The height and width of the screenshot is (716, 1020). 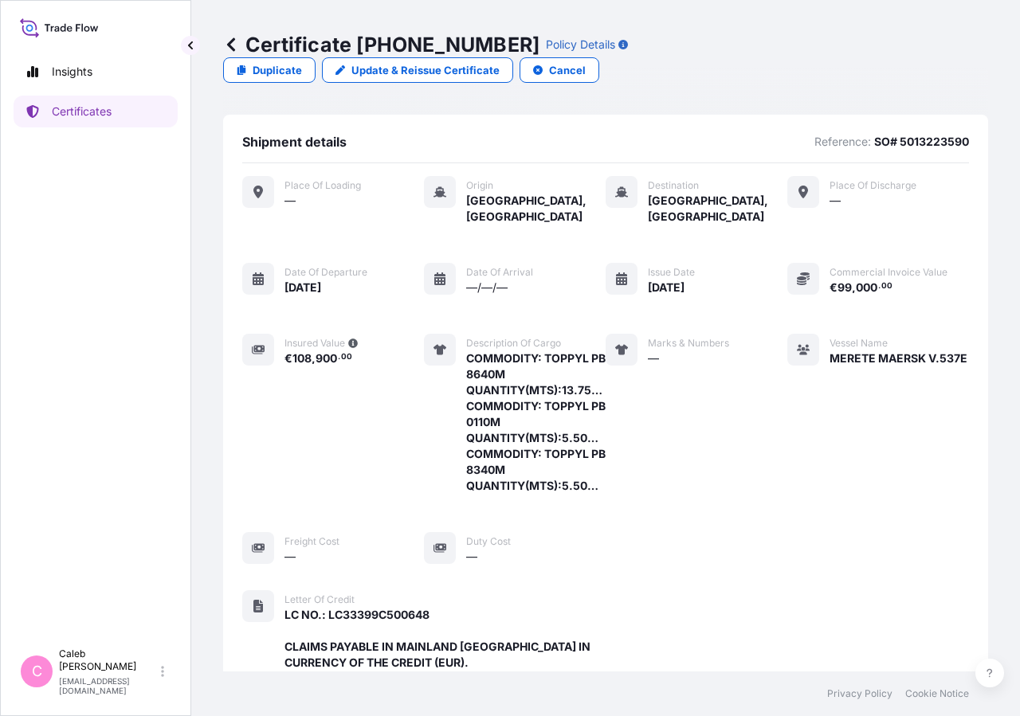 I want to click on a: Duplicate, so click(x=269, y=70).